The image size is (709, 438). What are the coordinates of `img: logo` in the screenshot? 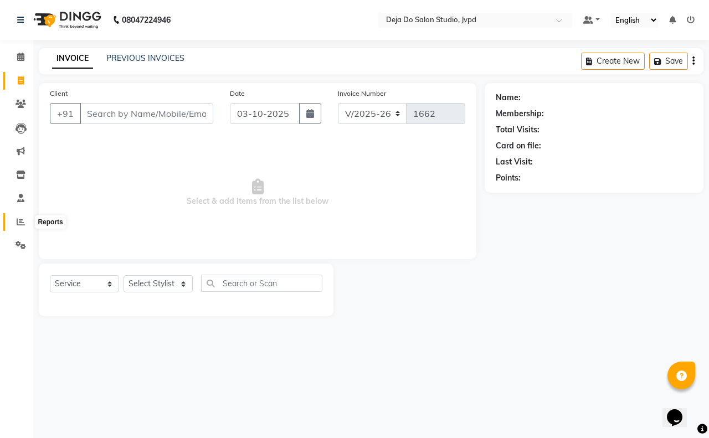 It's located at (66, 20).